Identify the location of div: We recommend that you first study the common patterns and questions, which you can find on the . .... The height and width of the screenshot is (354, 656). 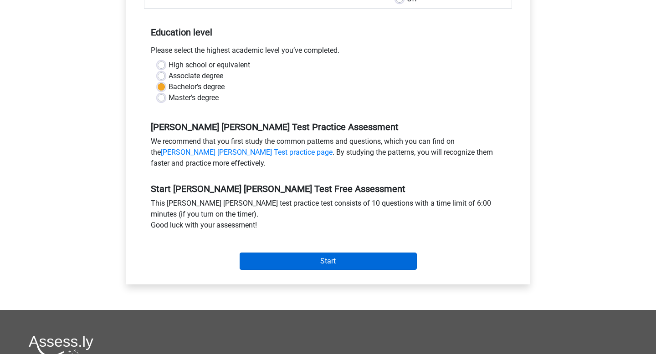
(328, 154).